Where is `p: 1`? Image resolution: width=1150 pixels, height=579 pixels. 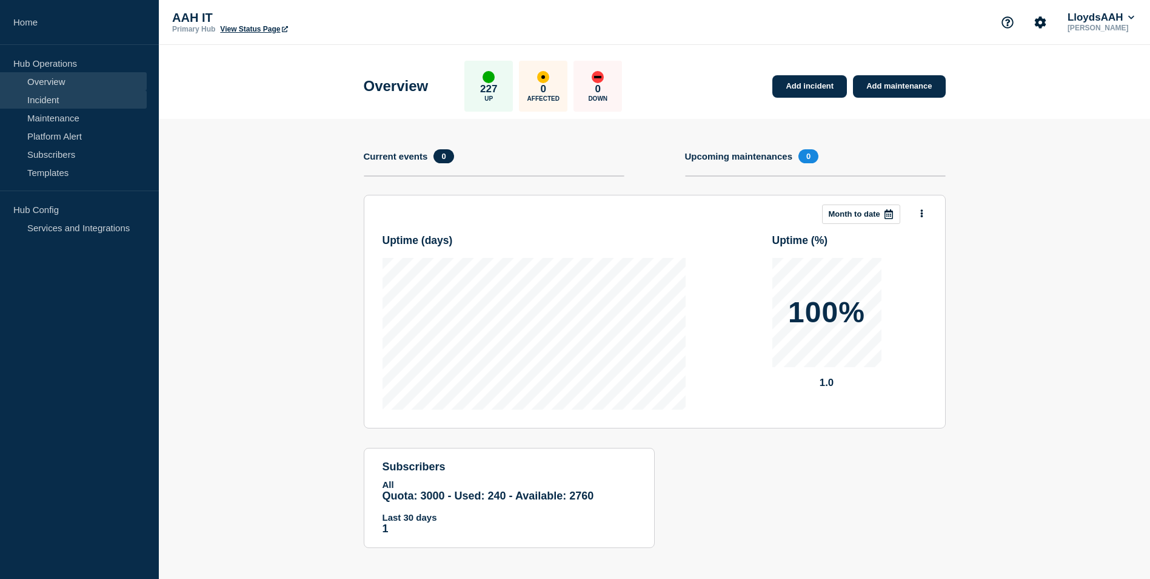
p: 1 is located at coordinates (509, 528).